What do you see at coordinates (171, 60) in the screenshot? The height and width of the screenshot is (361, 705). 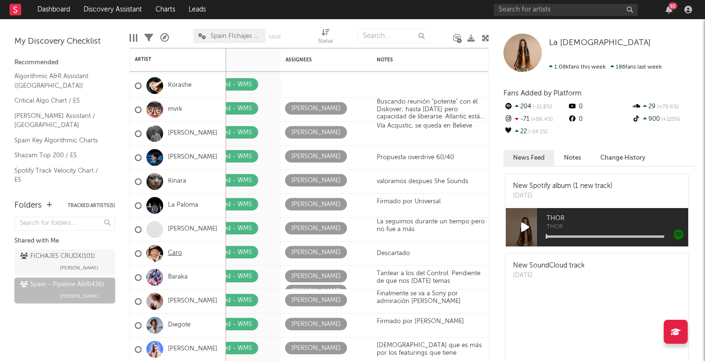 I see `div: Artist` at bounding box center [171, 60].